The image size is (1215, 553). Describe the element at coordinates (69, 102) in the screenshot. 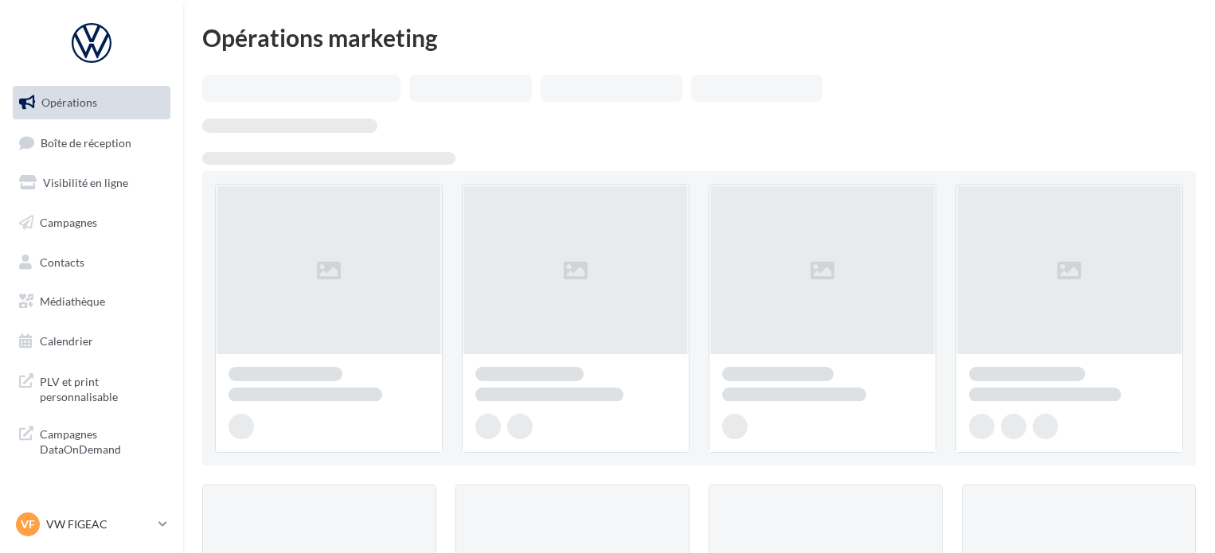

I see `span: Opérations` at that location.